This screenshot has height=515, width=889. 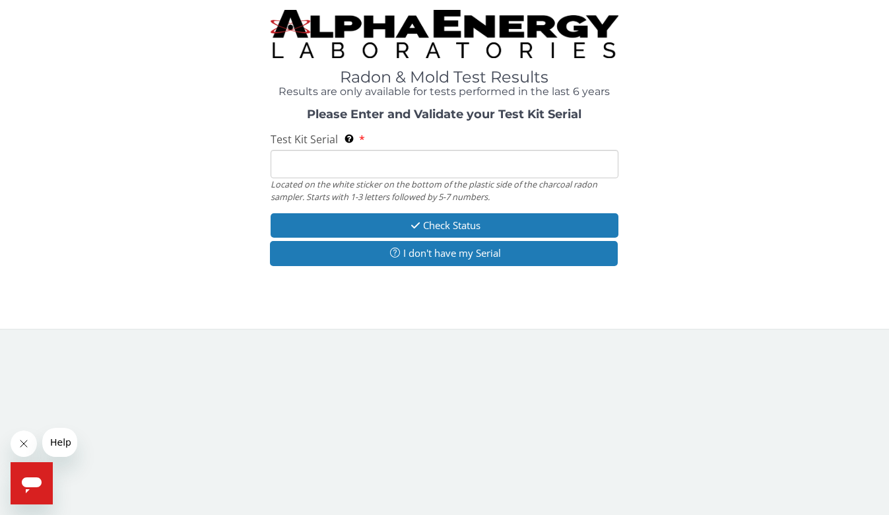 I want to click on img: TightCrop.jpg, so click(x=444, y=34).